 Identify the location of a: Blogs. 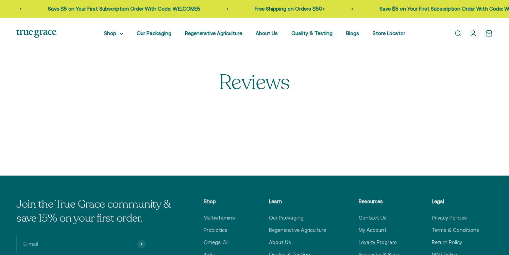
(353, 33).